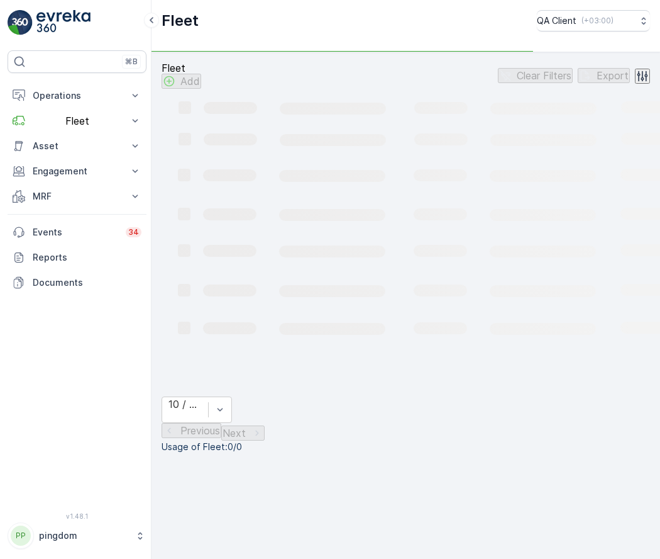  Describe the element at coordinates (191, 430) in the screenshot. I see `button: Previous` at that location.